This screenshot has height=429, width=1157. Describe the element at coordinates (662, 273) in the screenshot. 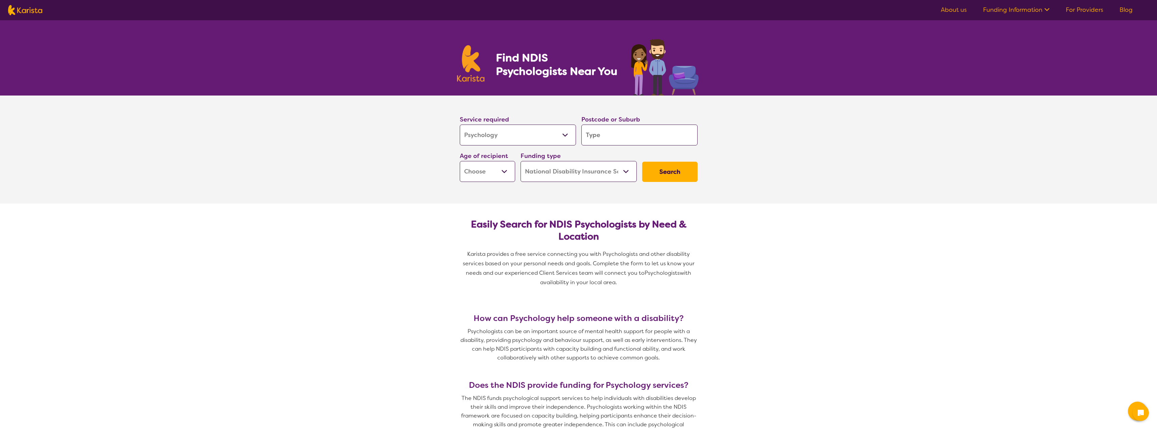

I see `span: Psychologists` at that location.